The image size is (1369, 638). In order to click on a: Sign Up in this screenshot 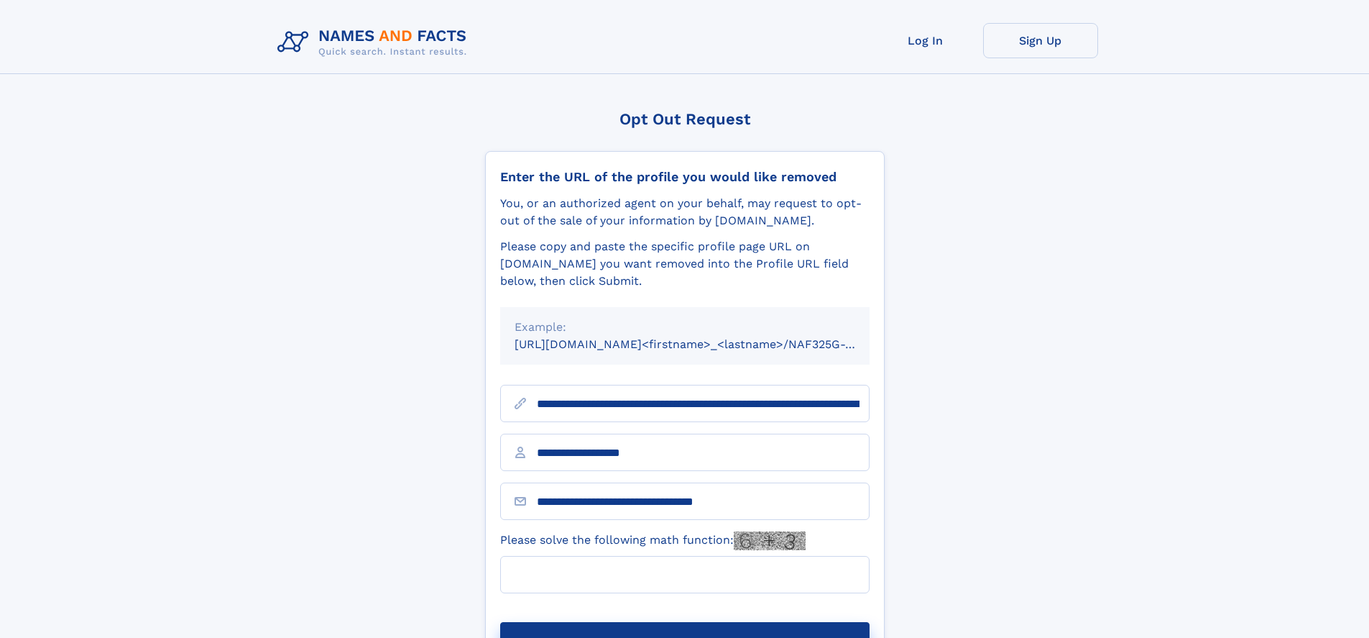, I will do `click(1041, 40)`.